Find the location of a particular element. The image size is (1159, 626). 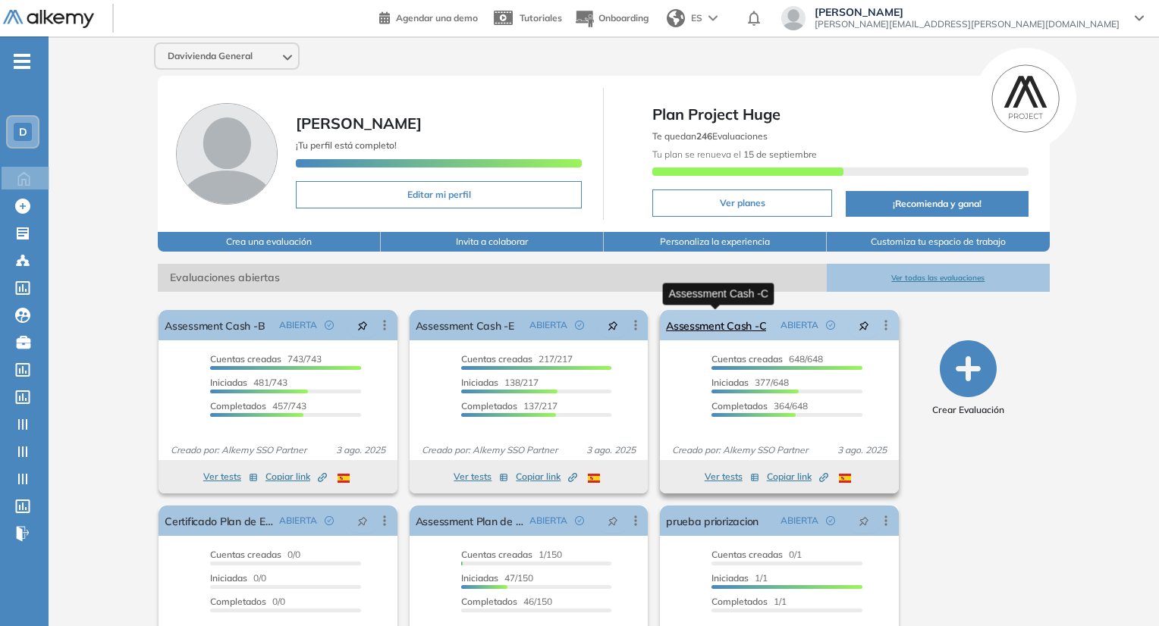

span: 377/648 is located at coordinates (750, 382).